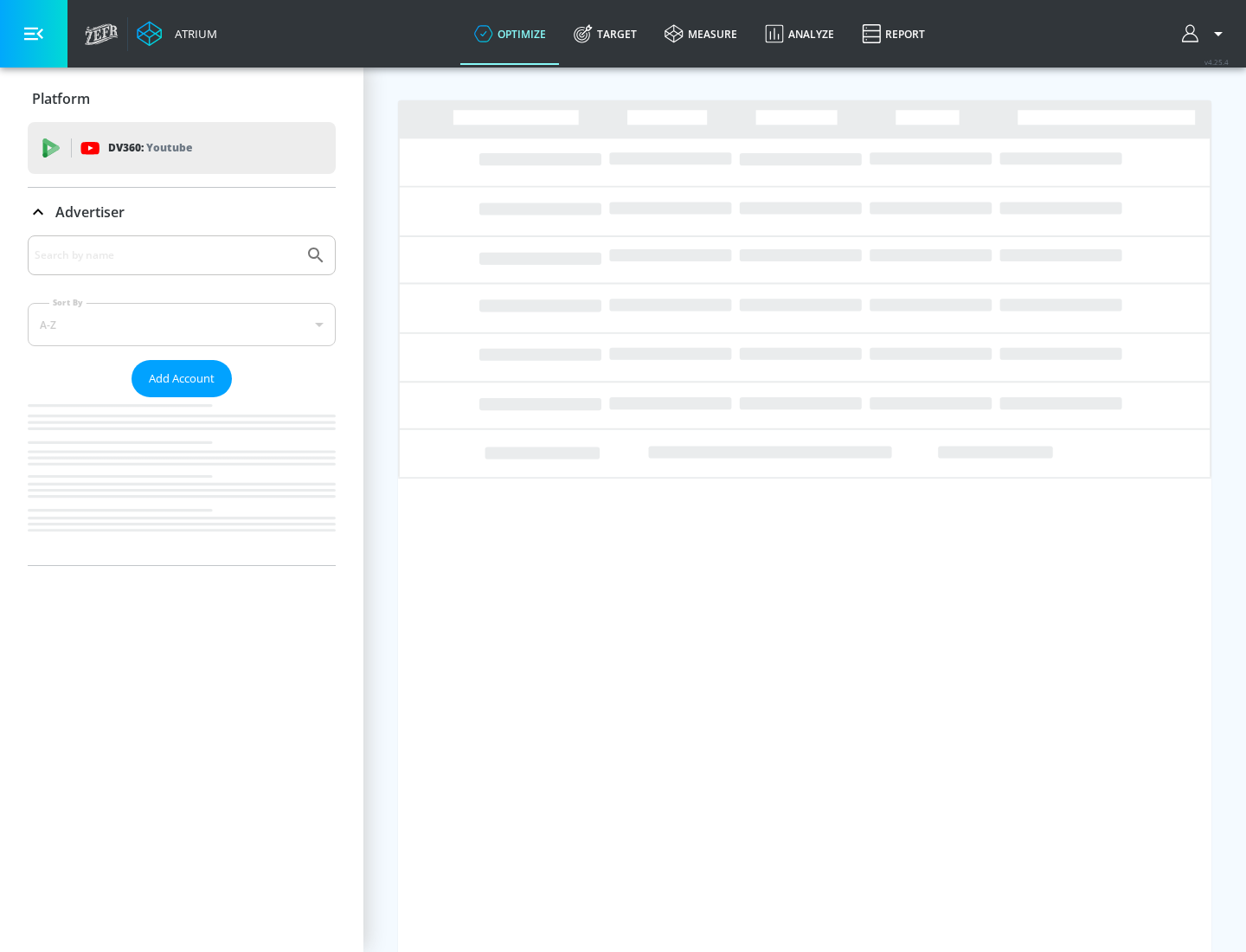  What do you see at coordinates (181, 378) in the screenshot?
I see `button: Add Account` at bounding box center [181, 378].